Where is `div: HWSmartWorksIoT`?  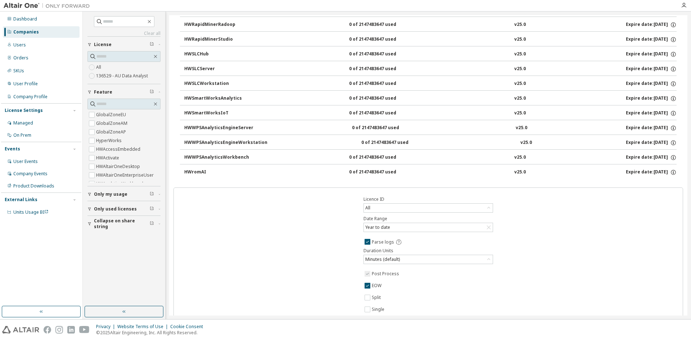
div: HWSmartWorksIoT is located at coordinates (217, 113).